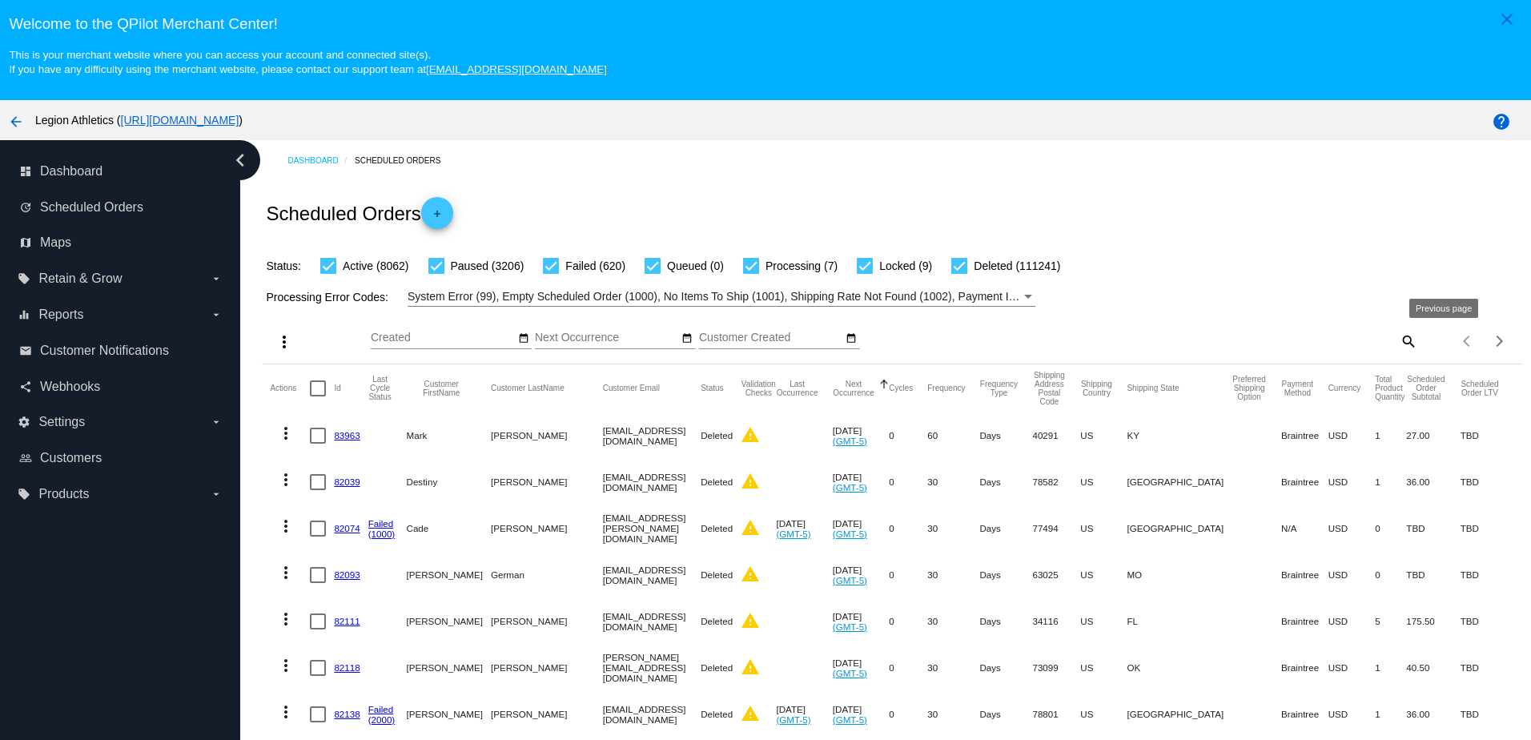 The image size is (1531, 740). What do you see at coordinates (547, 575) in the screenshot?
I see `mat-cell: German` at bounding box center [547, 575].